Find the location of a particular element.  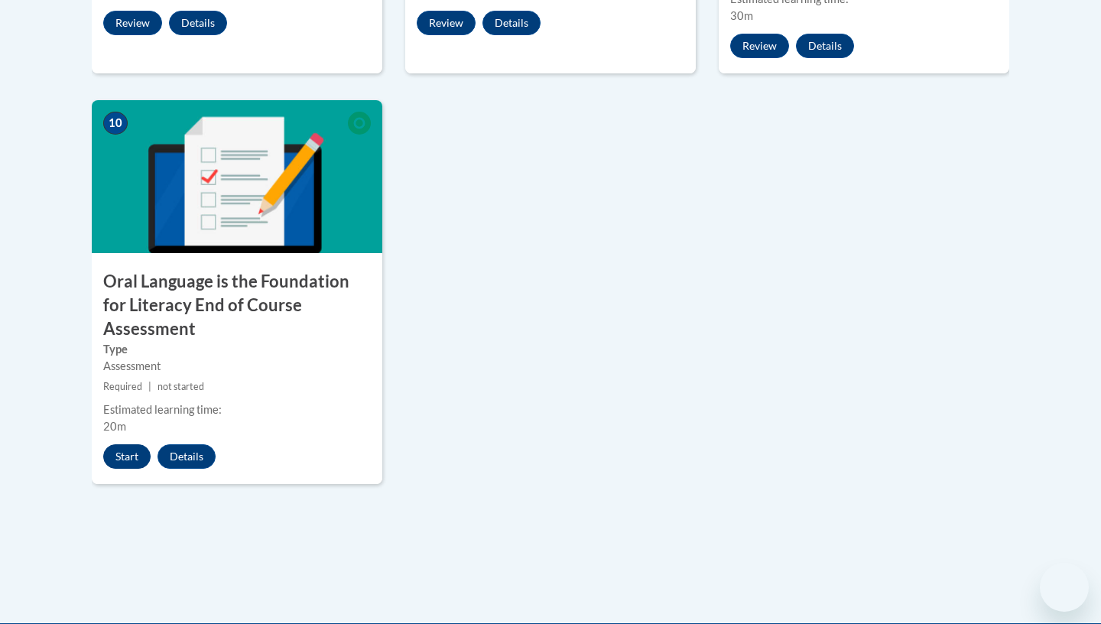

span: Required is located at coordinates (122, 386).